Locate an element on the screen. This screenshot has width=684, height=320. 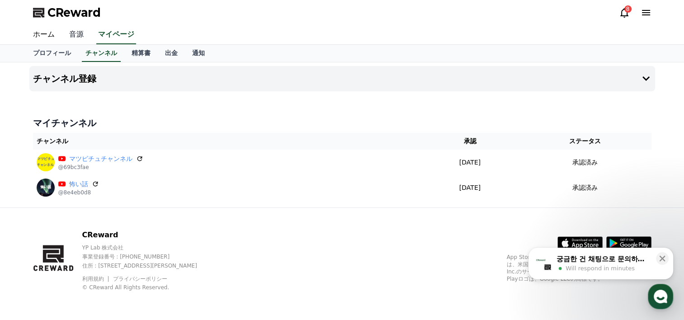
a: CReward is located at coordinates (67, 13).